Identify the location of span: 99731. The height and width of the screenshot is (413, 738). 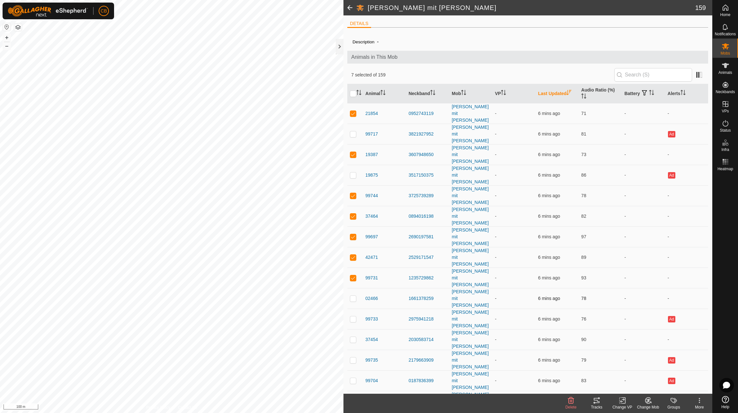
(371, 278).